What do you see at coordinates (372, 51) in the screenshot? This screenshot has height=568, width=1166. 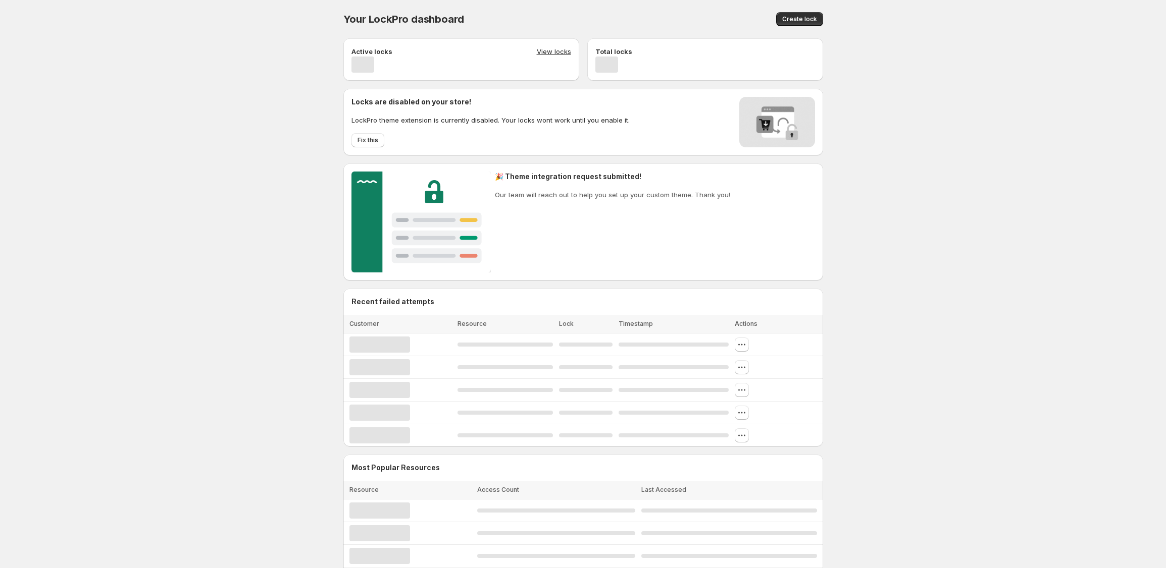 I see `p: Active locks` at bounding box center [372, 51].